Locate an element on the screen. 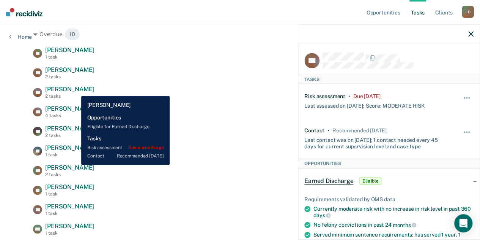  span: 10 is located at coordinates (72, 34).